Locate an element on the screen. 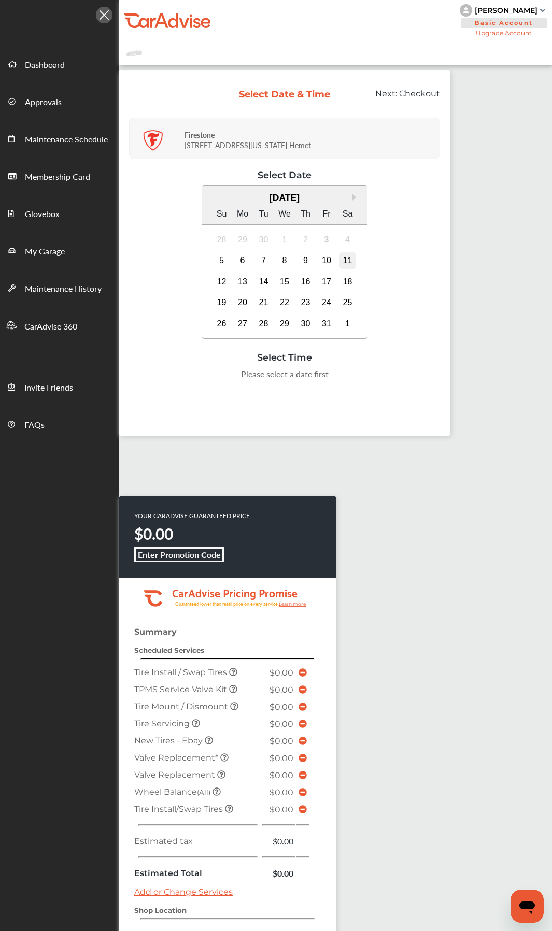 The width and height of the screenshot is (552, 931). span: Upgrade Account is located at coordinates (503, 33).